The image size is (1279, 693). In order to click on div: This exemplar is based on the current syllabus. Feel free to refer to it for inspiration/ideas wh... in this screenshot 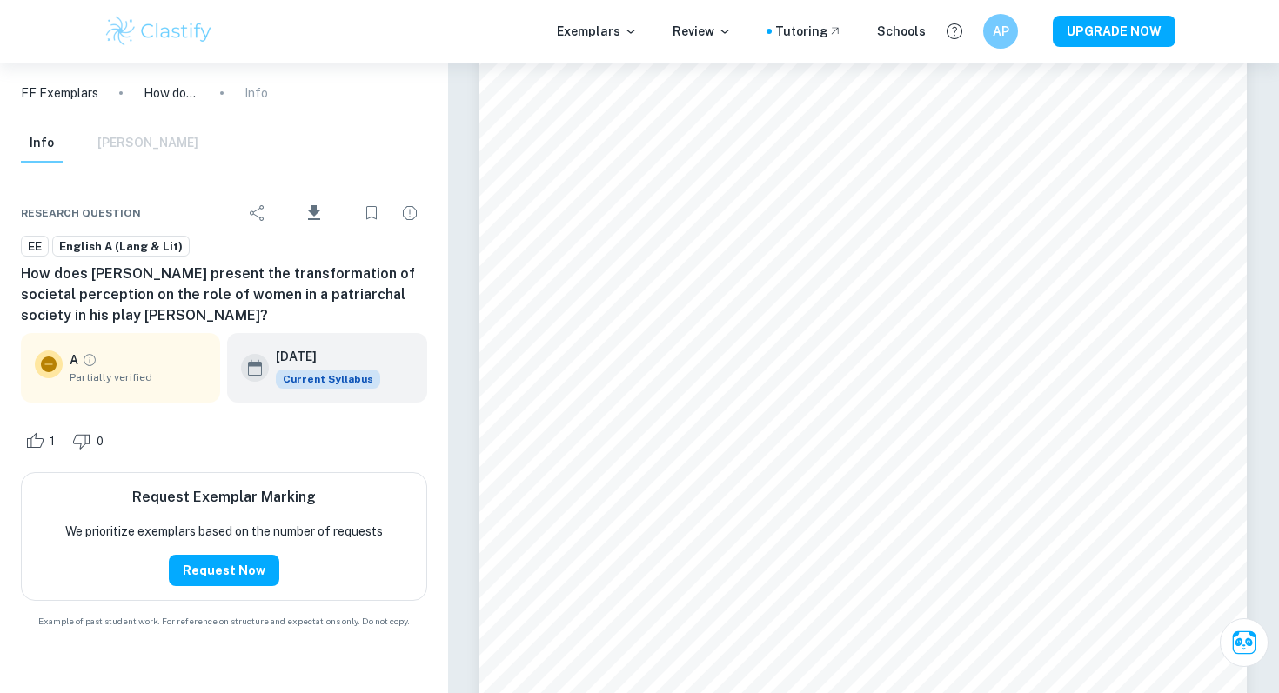, I will do `click(328, 379)`.